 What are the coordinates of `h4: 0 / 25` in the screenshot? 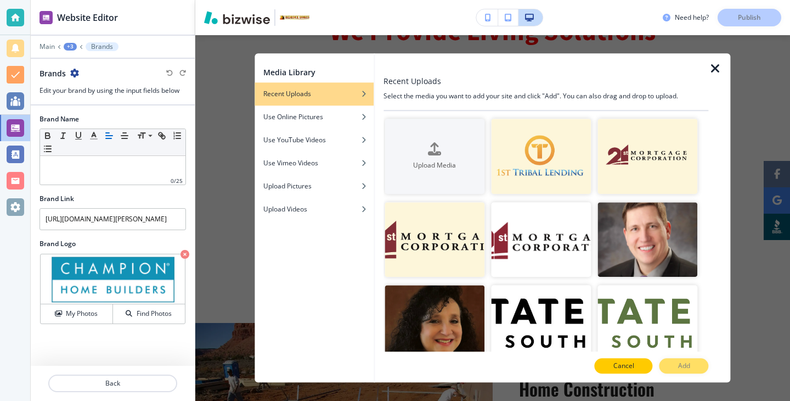 It's located at (177, 181).